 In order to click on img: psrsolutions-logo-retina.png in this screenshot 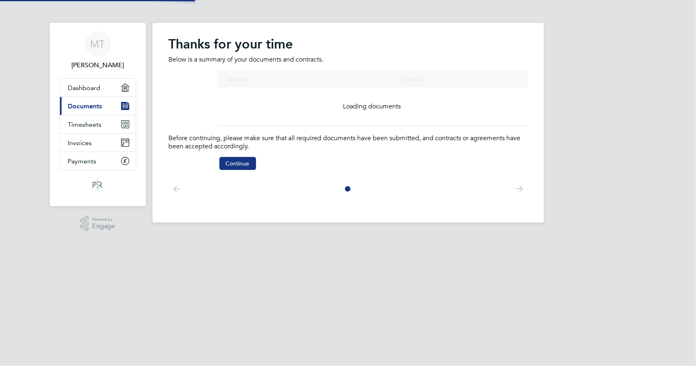, I will do `click(97, 185)`.